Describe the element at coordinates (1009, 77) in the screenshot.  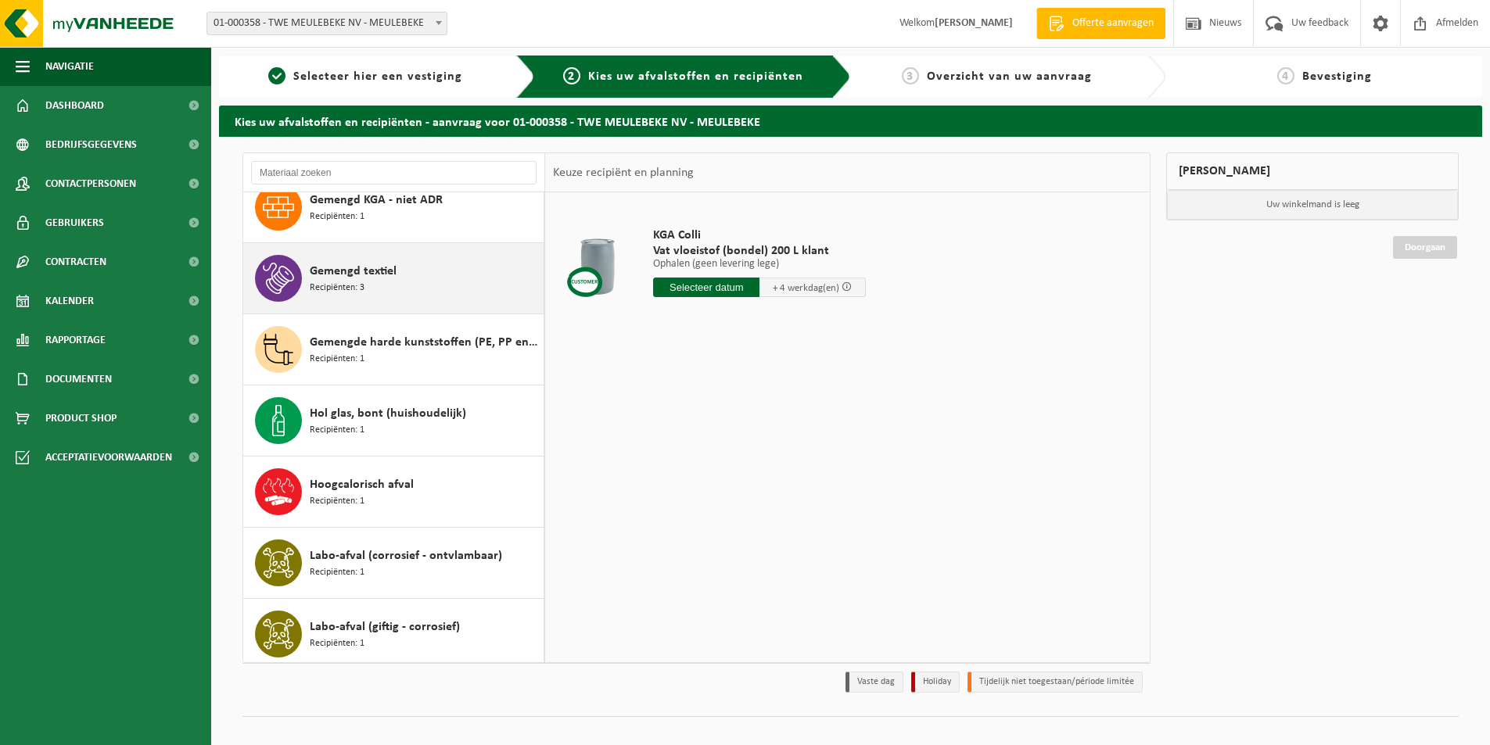
I see `span: Overzicht van uw aanvraag` at that location.